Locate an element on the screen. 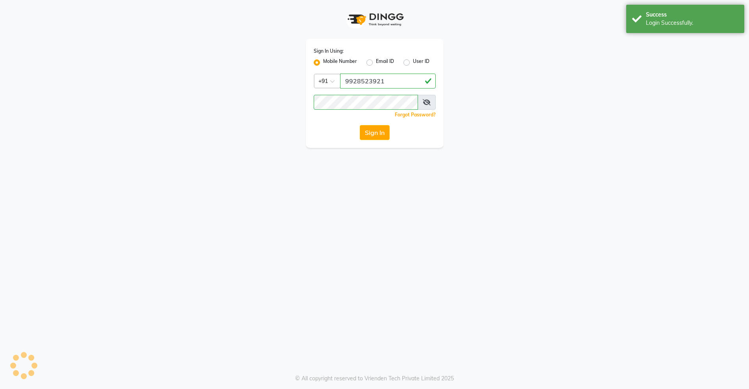  label: Sign In Using: is located at coordinates (329, 51).